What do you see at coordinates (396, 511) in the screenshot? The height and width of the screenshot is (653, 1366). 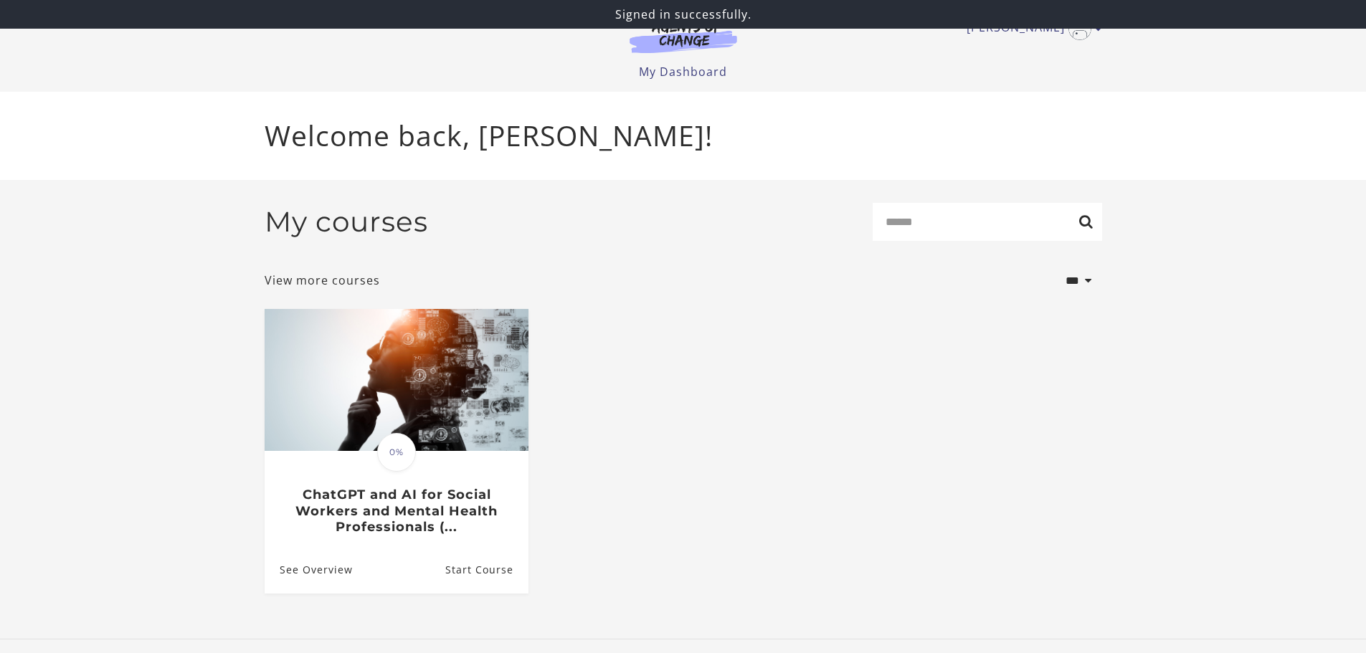 I see `h3: ChatGPT and AI for Social Workers and Mental Health Professionals (...` at bounding box center [396, 511].